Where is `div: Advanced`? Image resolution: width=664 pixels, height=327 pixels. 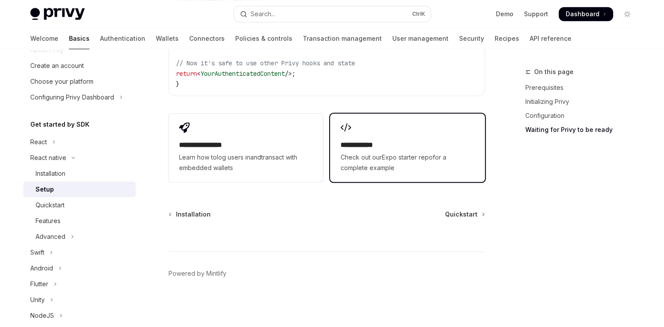
div: Advanced is located at coordinates (50, 237).